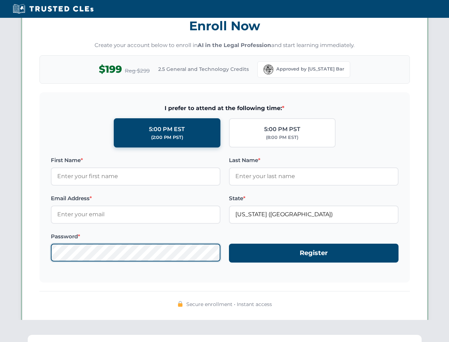 Image resolution: width=449 pixels, height=342 pixels. Describe the element at coordinates (229, 304) in the screenshot. I see `span: Secure enrollment • Instant access` at that location.